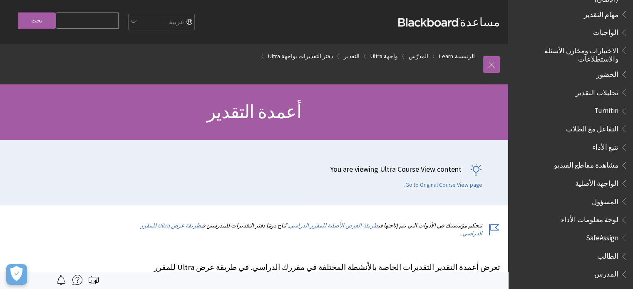 This screenshot has width=633, height=289. I want to click on a: واجهة Ultra, so click(384, 56).